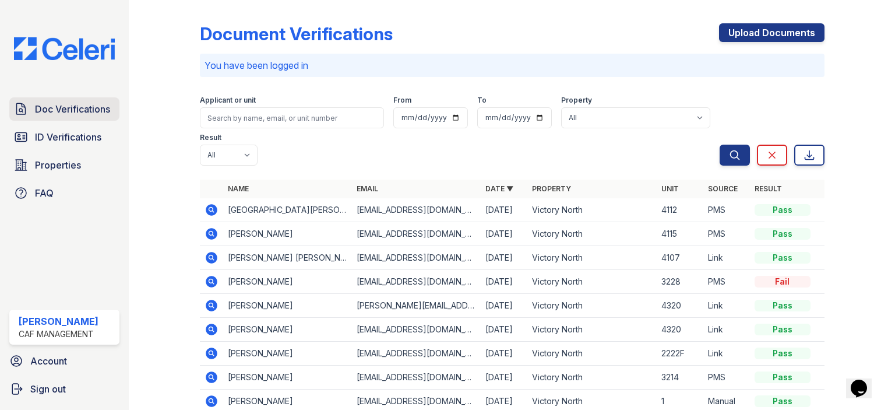  What do you see at coordinates (238, 188) in the screenshot?
I see `a: Name` at bounding box center [238, 188].